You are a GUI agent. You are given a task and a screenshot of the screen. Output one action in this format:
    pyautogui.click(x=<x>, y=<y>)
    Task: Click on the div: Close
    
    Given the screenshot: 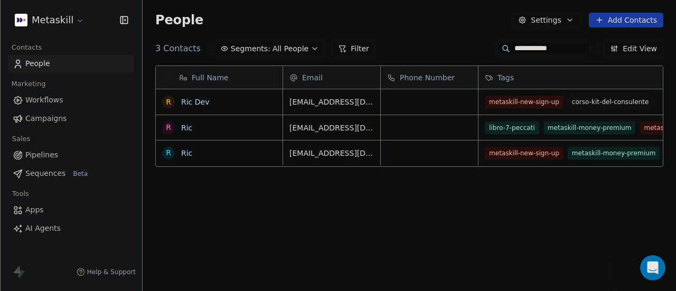 What is the action you would take?
    pyautogui.click(x=195, y=14)
    